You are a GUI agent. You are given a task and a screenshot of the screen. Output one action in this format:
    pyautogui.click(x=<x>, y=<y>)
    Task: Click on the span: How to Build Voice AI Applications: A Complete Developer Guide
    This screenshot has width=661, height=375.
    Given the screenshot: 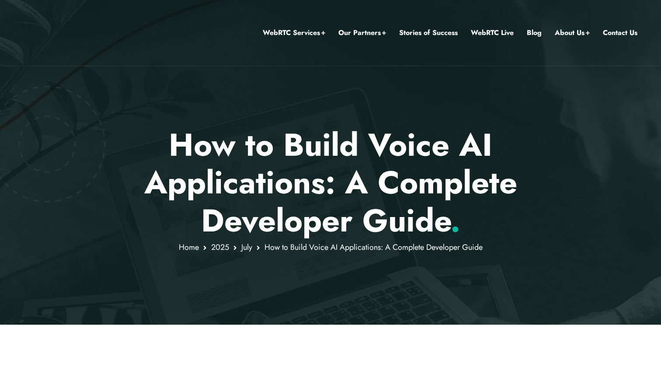 What is the action you would take?
    pyautogui.click(x=373, y=247)
    